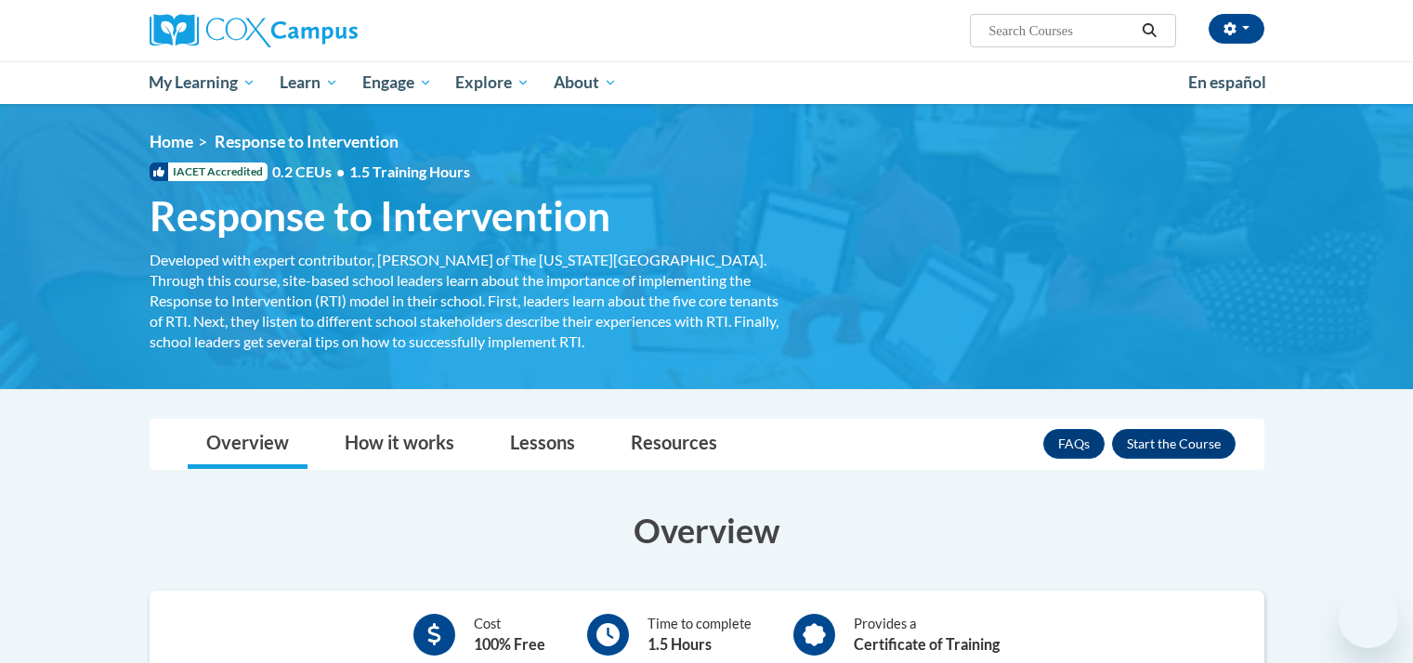  What do you see at coordinates (585, 83) in the screenshot?
I see `a: About` at bounding box center [585, 83].